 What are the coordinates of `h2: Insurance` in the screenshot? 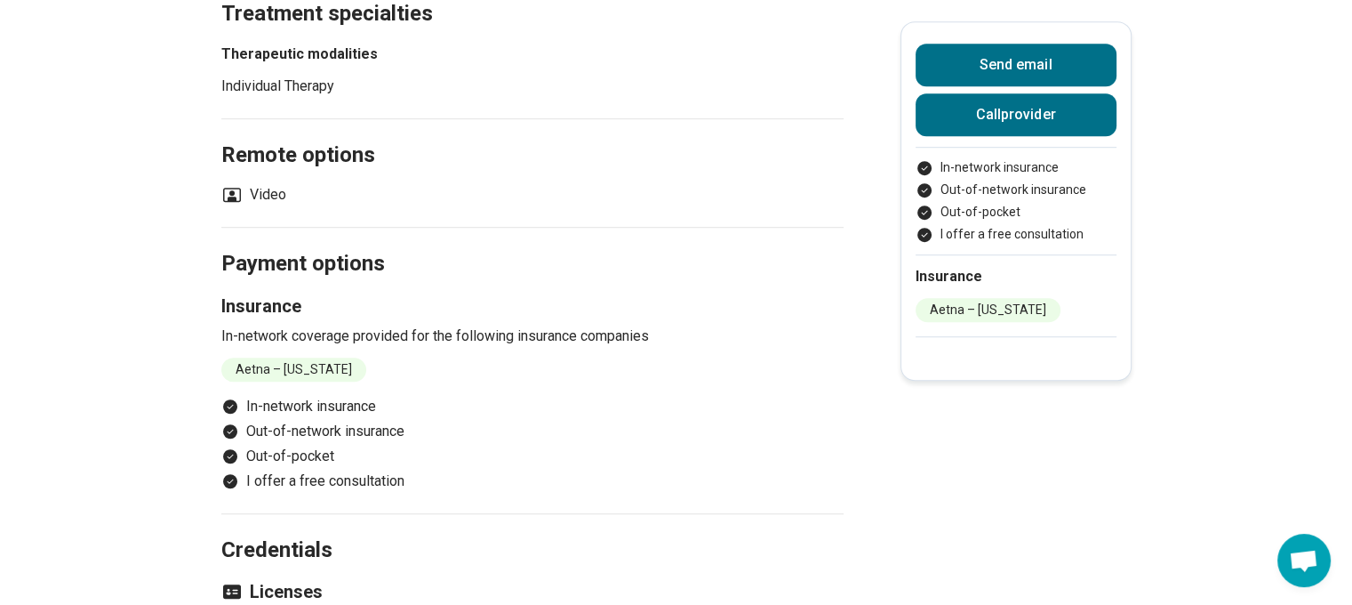 It's located at (1016, 277).